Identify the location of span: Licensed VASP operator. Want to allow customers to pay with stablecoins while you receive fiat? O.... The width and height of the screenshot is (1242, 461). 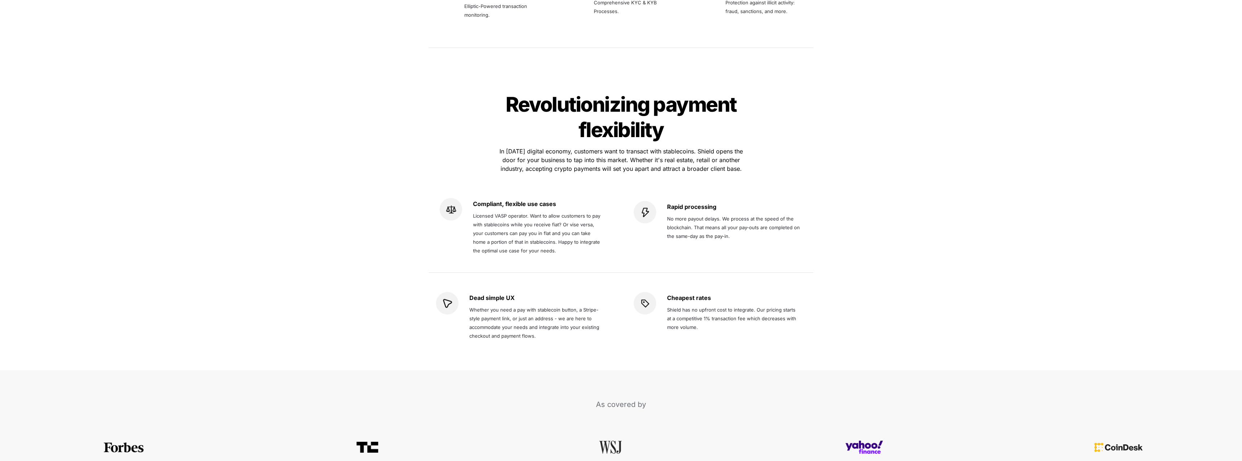
(537, 233).